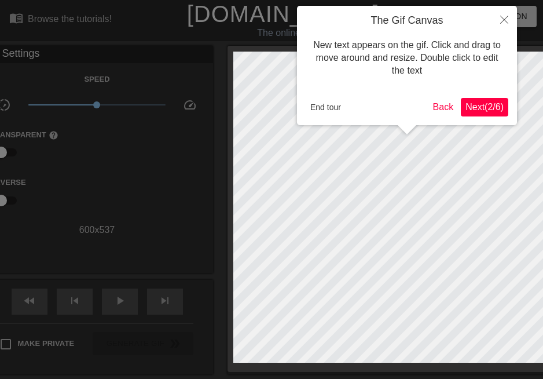 This screenshot has height=379, width=543. I want to click on span: Make Private, so click(46, 344).